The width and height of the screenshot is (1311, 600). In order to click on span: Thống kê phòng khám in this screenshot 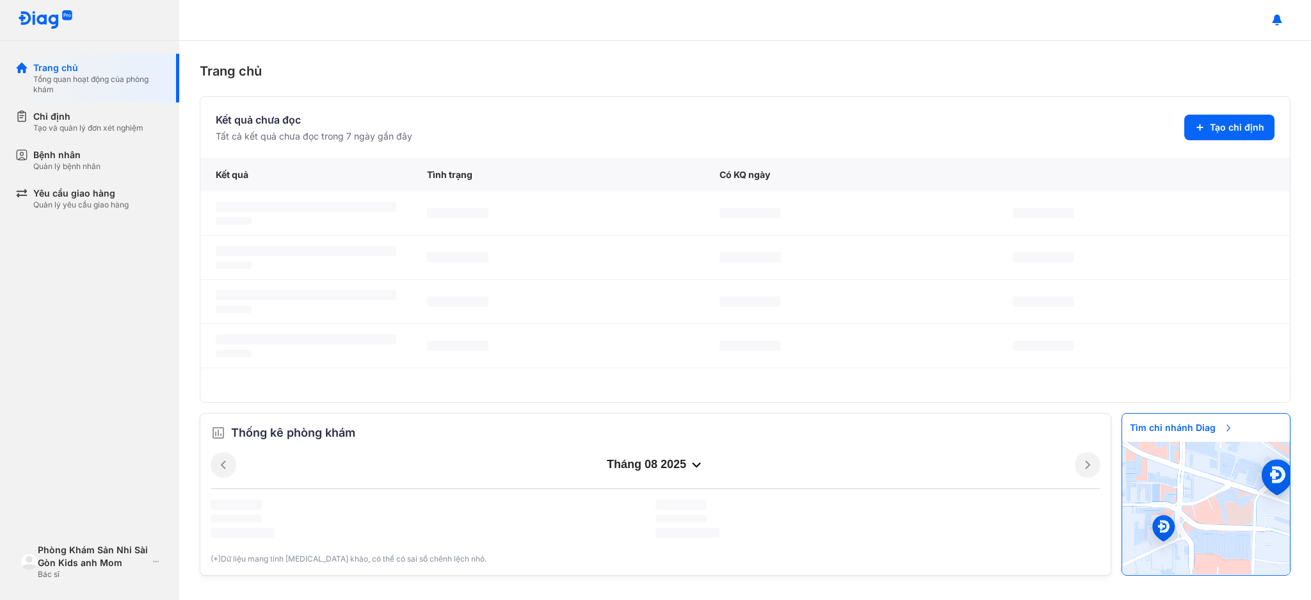, I will do `click(293, 433)`.